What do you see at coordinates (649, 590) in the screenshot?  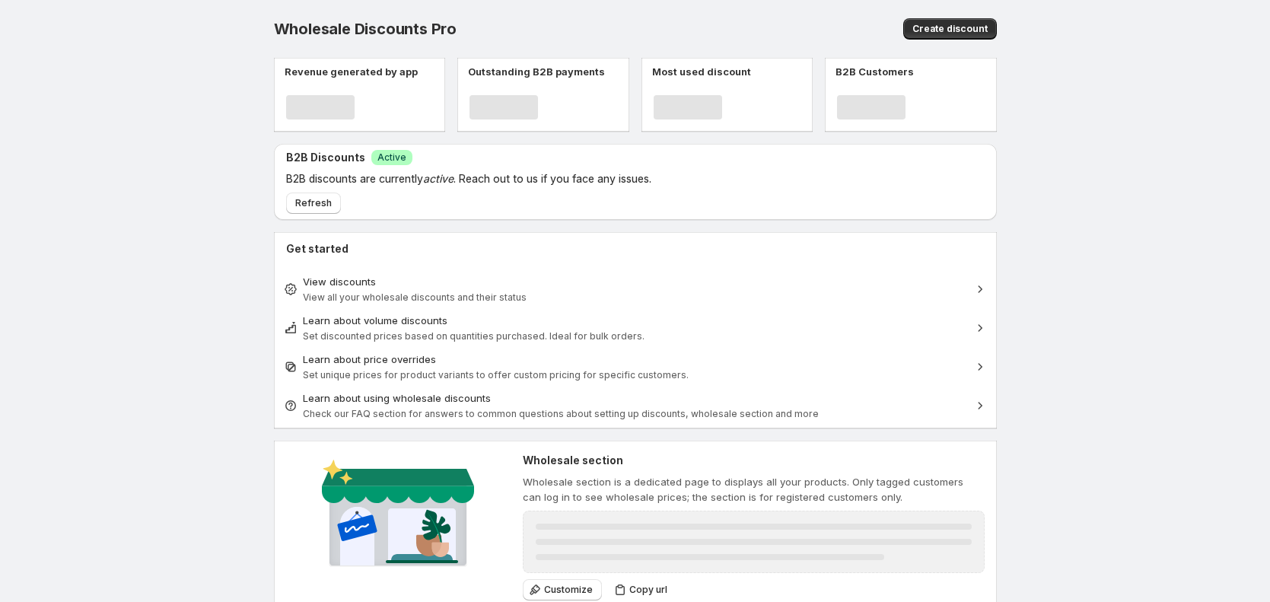 I see `span: Copy url` at bounding box center [649, 590].